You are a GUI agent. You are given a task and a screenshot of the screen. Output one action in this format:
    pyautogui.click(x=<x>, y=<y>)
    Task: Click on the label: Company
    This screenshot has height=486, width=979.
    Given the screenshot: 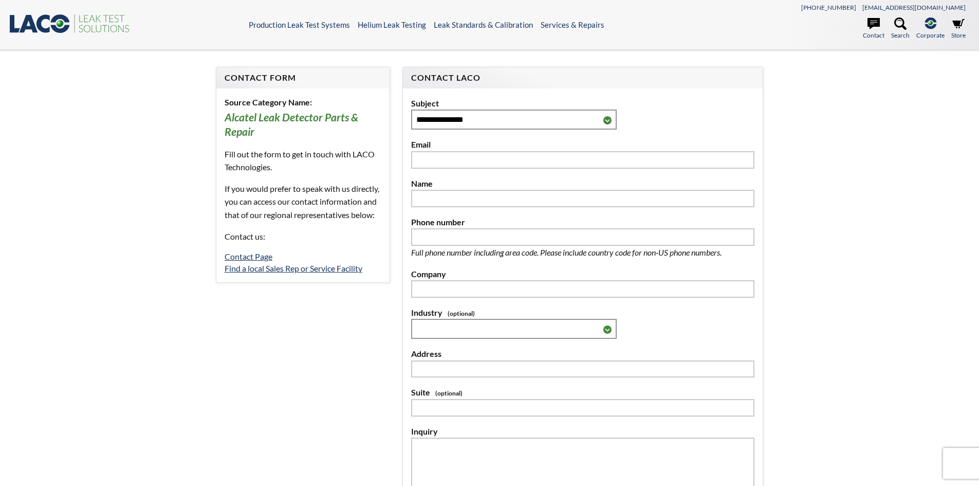 What is the action you would take?
    pyautogui.click(x=583, y=274)
    